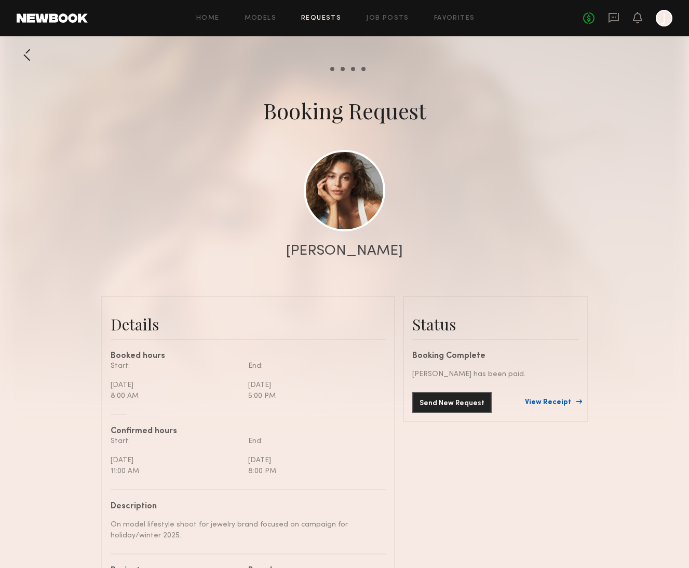  I want to click on a: J, so click(664, 18).